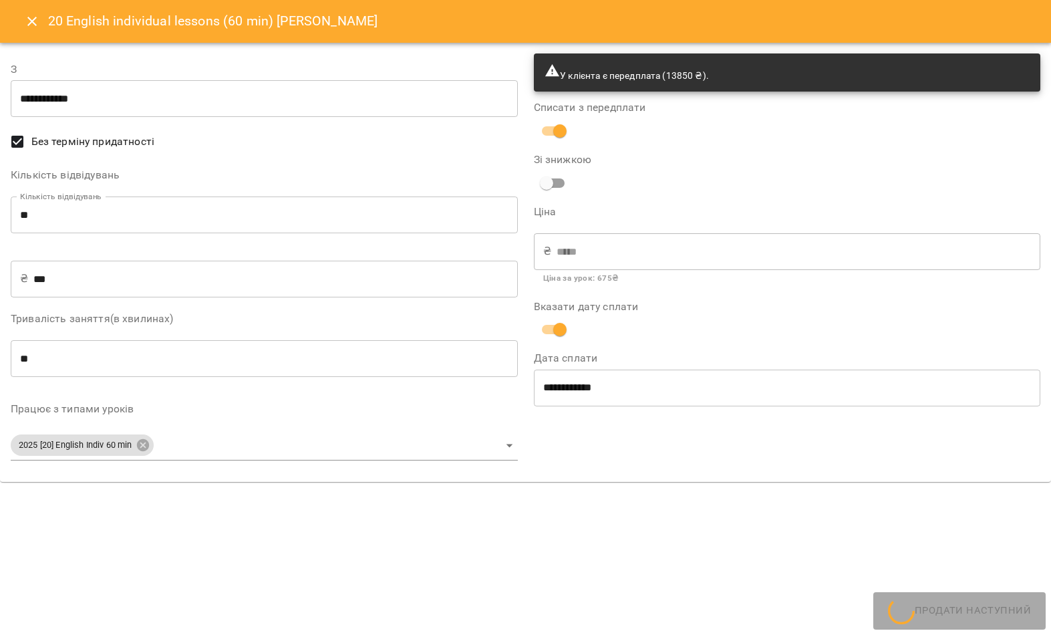 The image size is (1051, 635). Describe the element at coordinates (264, 70) in the screenshot. I see `label: З` at that location.